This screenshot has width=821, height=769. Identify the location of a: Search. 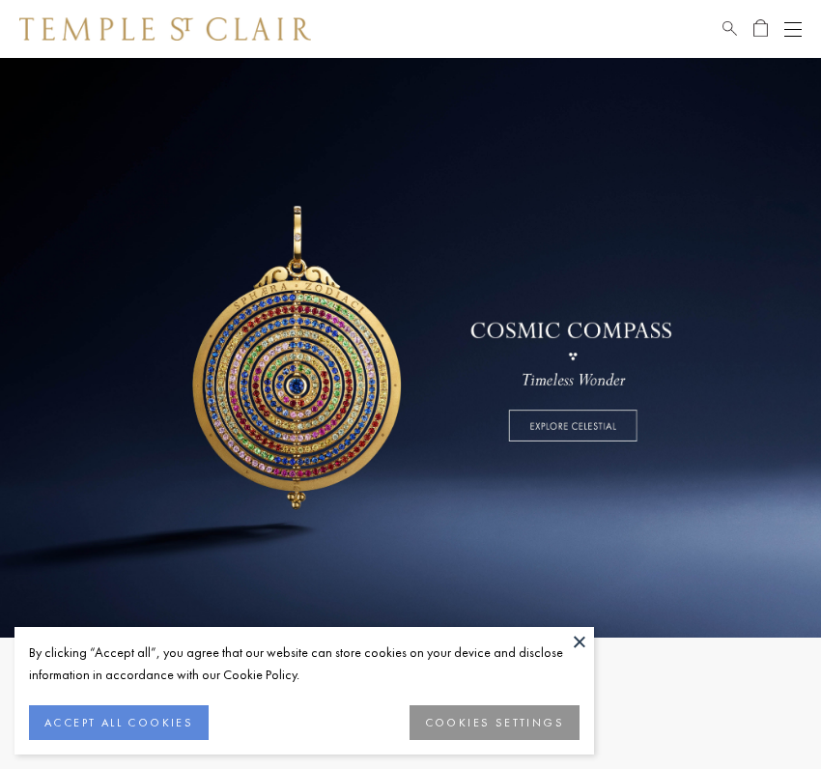
(729, 29).